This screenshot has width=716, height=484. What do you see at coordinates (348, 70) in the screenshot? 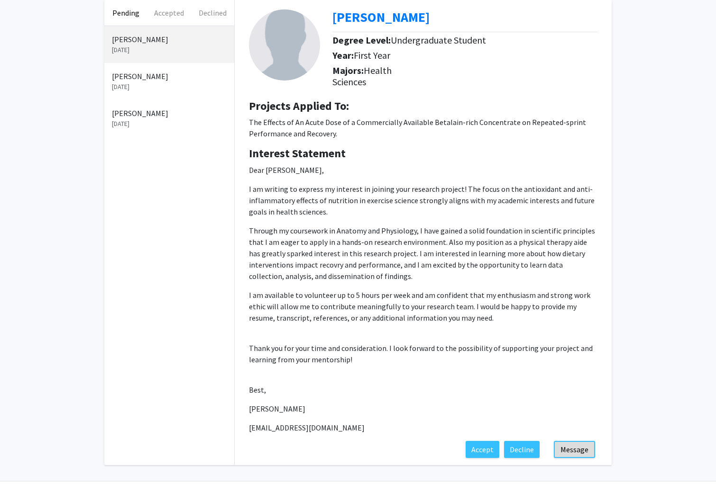
I see `b: Majors:` at bounding box center [348, 70].